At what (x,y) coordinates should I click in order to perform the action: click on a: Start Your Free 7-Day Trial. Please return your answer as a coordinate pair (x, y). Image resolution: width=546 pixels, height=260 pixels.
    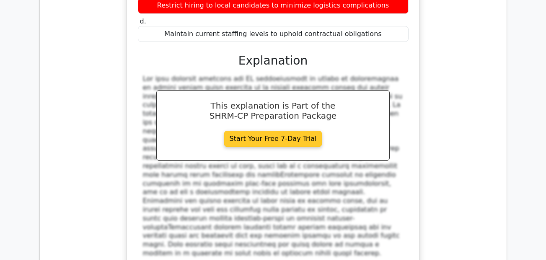
    Looking at the image, I should click on (273, 139).